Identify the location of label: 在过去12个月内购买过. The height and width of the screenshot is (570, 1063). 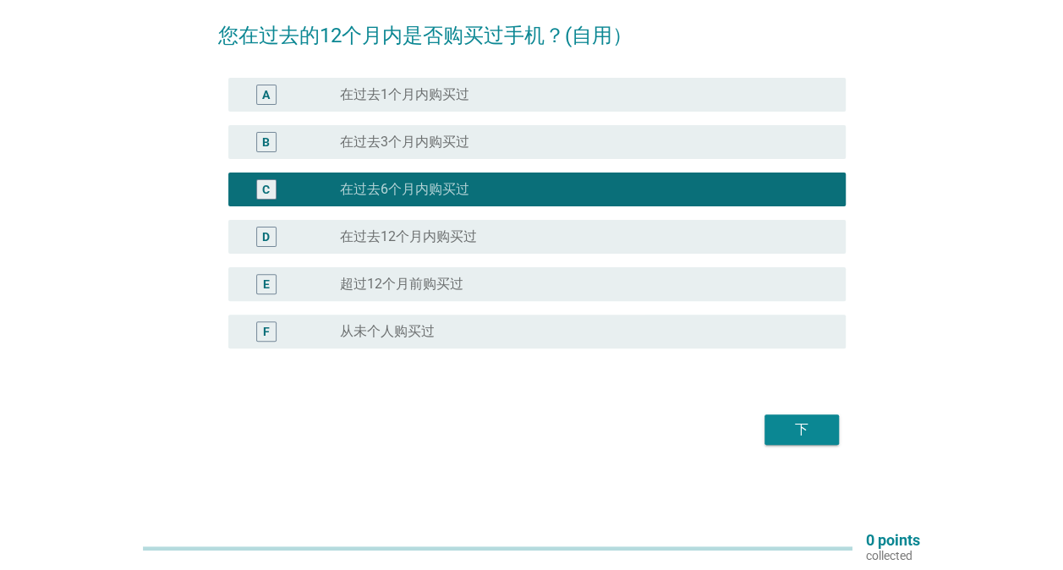
(409, 237).